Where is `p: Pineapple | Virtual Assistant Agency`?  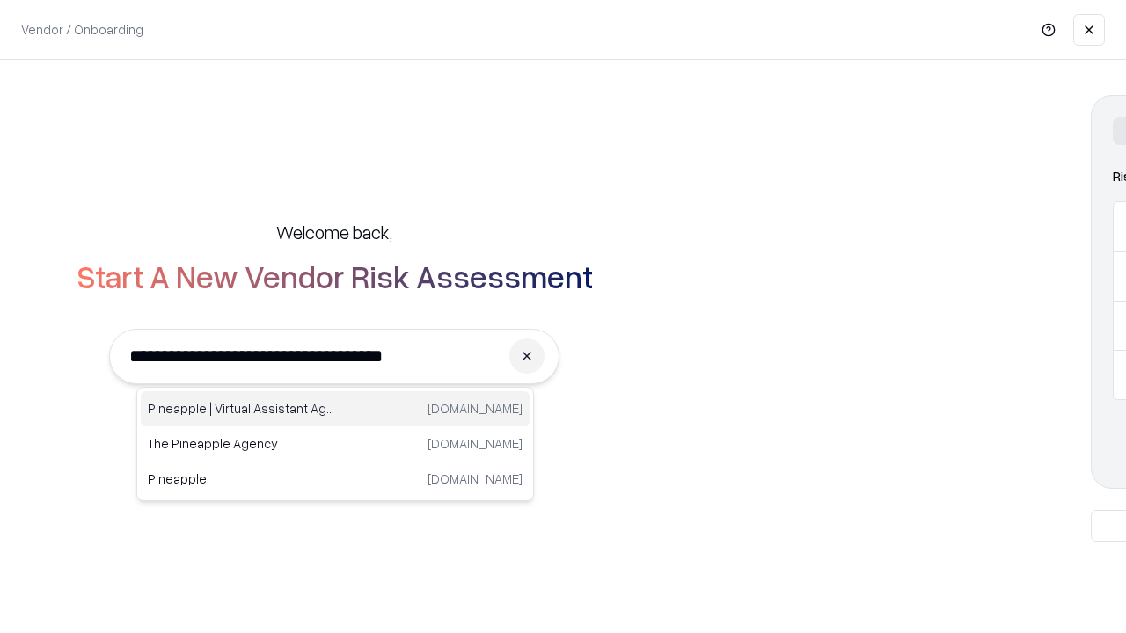
p: Pineapple | Virtual Assistant Agency is located at coordinates (241, 408).